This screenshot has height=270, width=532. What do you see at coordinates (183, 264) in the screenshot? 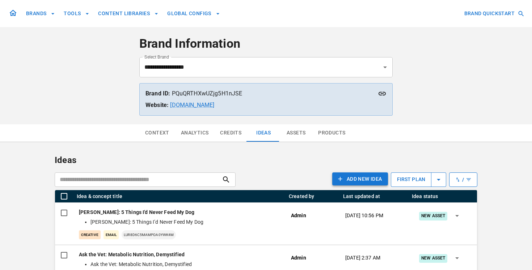
I see `li: Ask the Vet: Metabolic Nutrition, Demystified` at bounding box center [183, 264].